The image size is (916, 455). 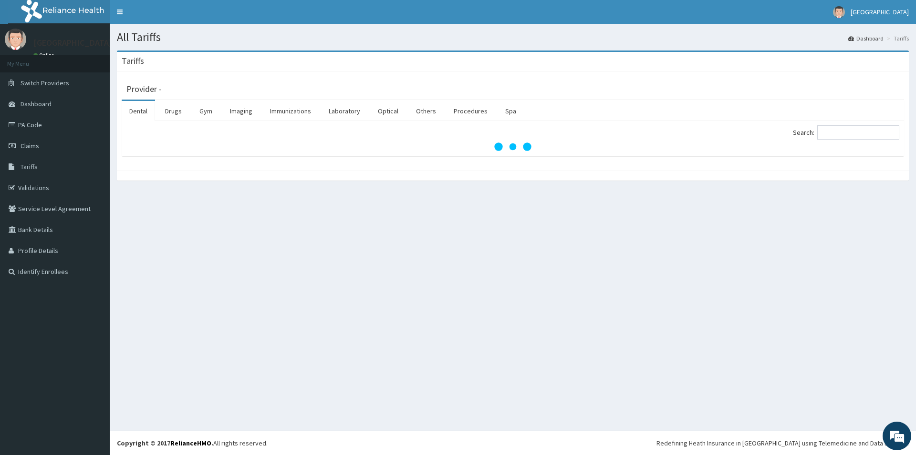 I want to click on input: Search:, so click(x=858, y=133).